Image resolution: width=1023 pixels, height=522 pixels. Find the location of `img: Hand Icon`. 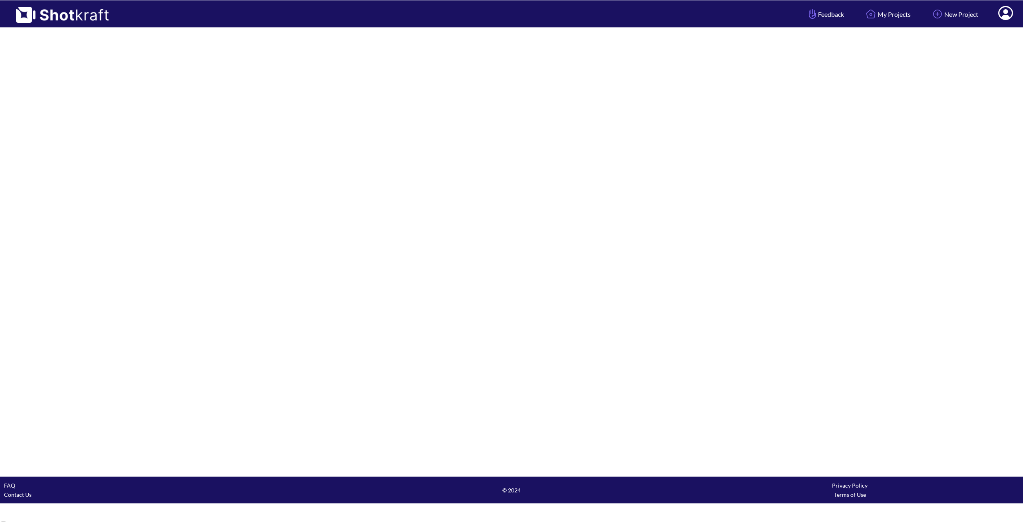

img: Hand Icon is located at coordinates (813, 14).